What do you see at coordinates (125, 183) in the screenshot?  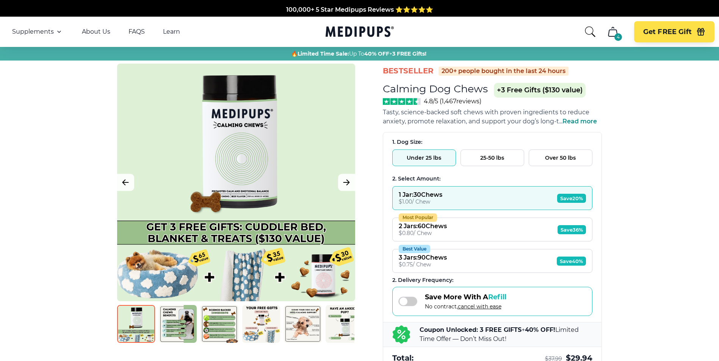 I see `button: Previous Image` at bounding box center [125, 183].